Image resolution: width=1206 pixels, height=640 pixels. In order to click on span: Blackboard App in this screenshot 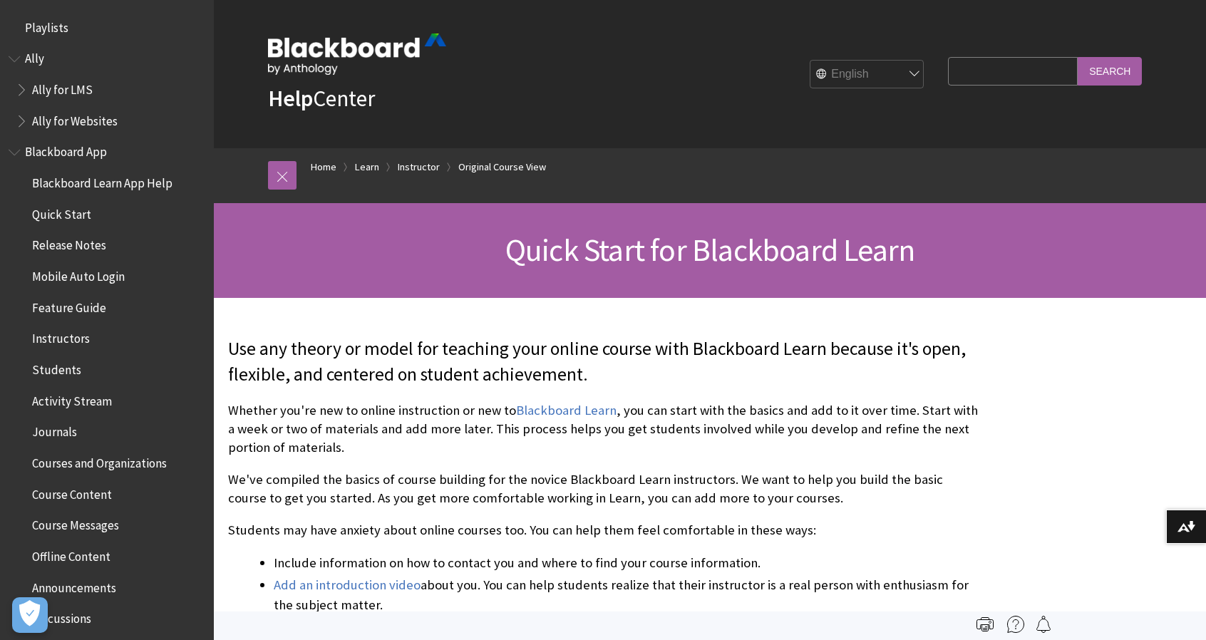, I will do `click(66, 150)`.